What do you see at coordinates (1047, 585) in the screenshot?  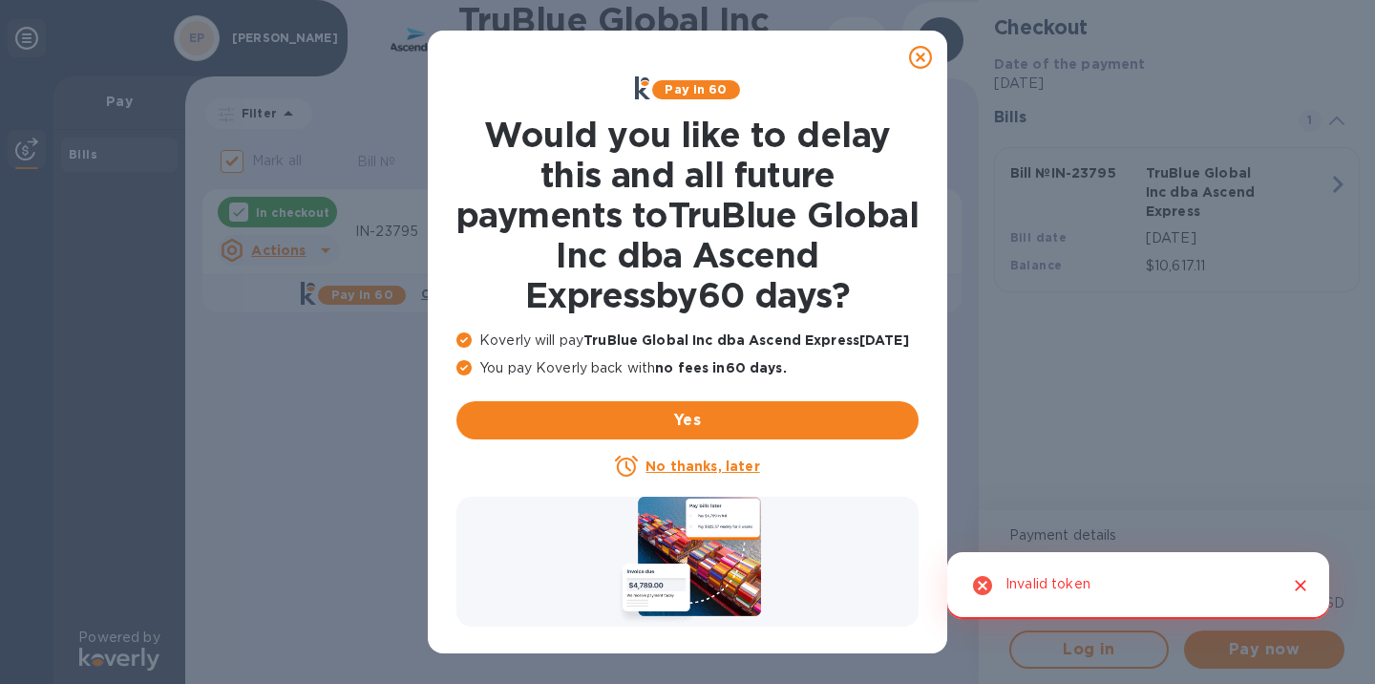 I see `div: Invalid token` at bounding box center [1047, 585].